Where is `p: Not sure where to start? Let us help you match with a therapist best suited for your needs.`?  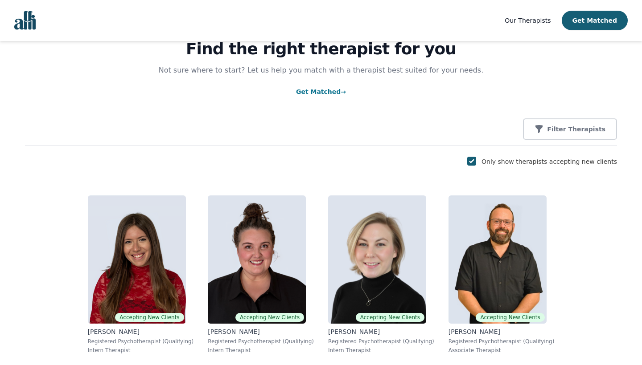
p: Not sure where to start? Let us help you match with a therapist best suited for your needs. is located at coordinates (321, 70).